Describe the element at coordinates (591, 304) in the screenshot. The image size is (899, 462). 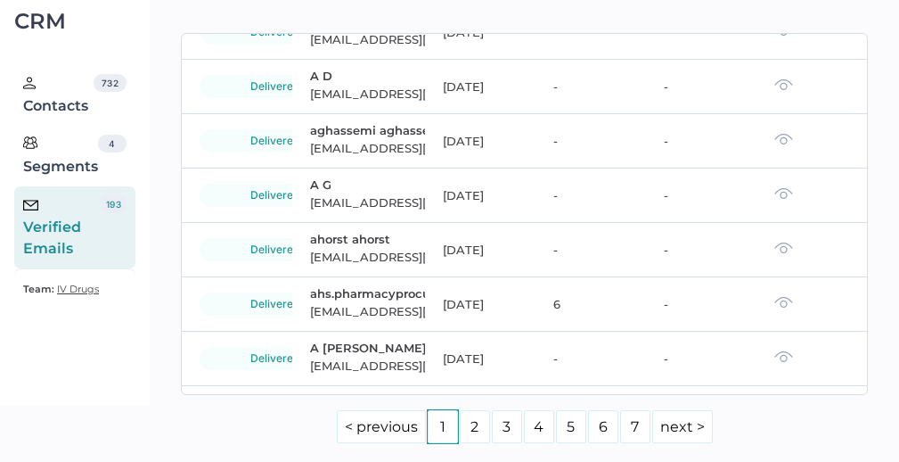
I see `td: 6` at that location.